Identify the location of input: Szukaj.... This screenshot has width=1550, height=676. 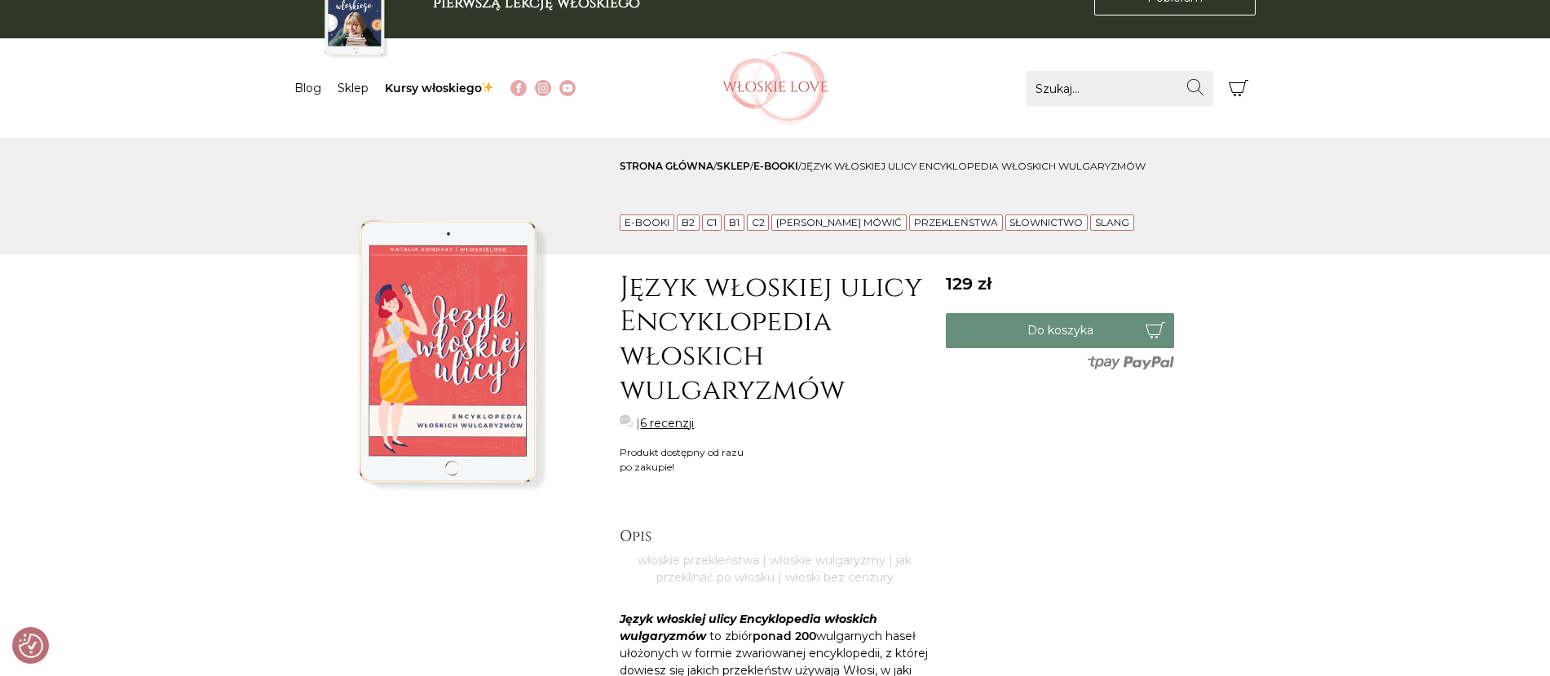
(1120, 88).